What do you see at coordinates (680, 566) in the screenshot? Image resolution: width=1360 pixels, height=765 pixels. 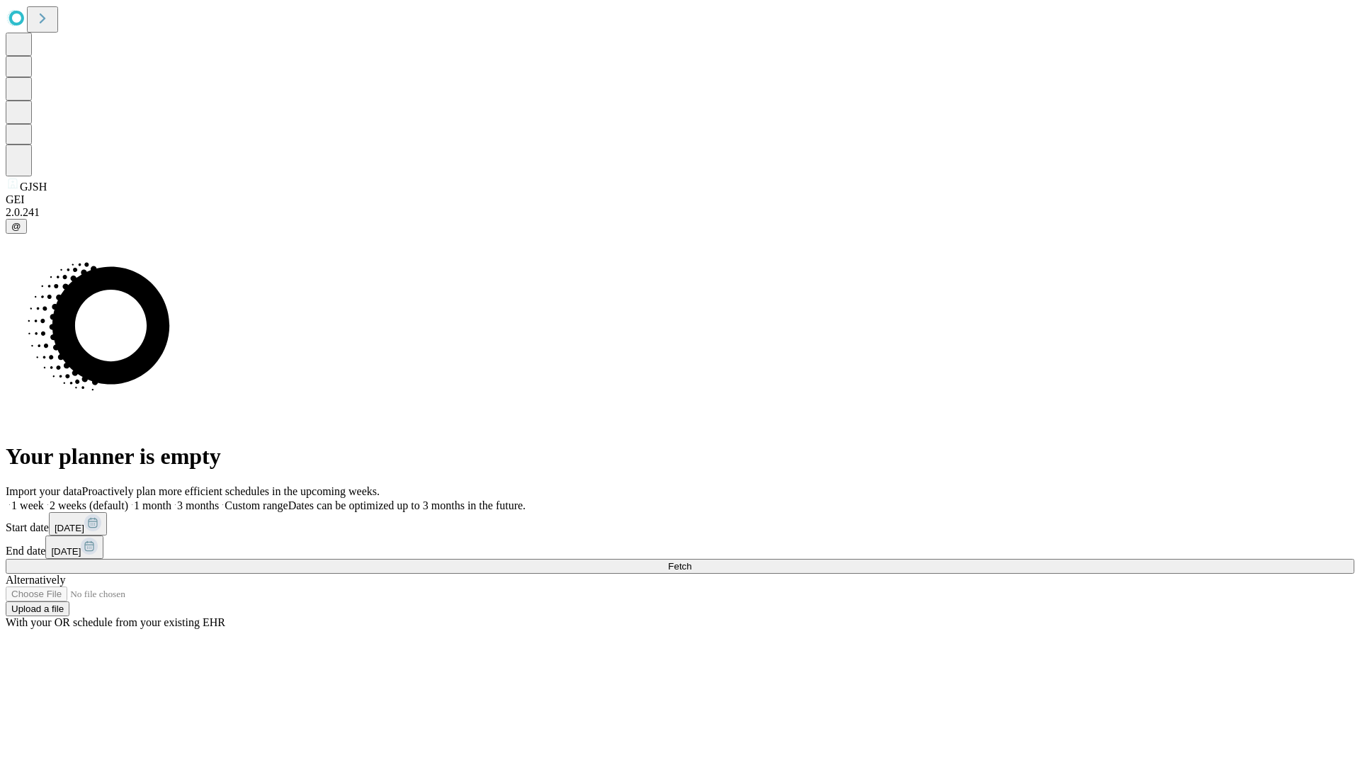 I see `button: Fetch` at bounding box center [680, 566].